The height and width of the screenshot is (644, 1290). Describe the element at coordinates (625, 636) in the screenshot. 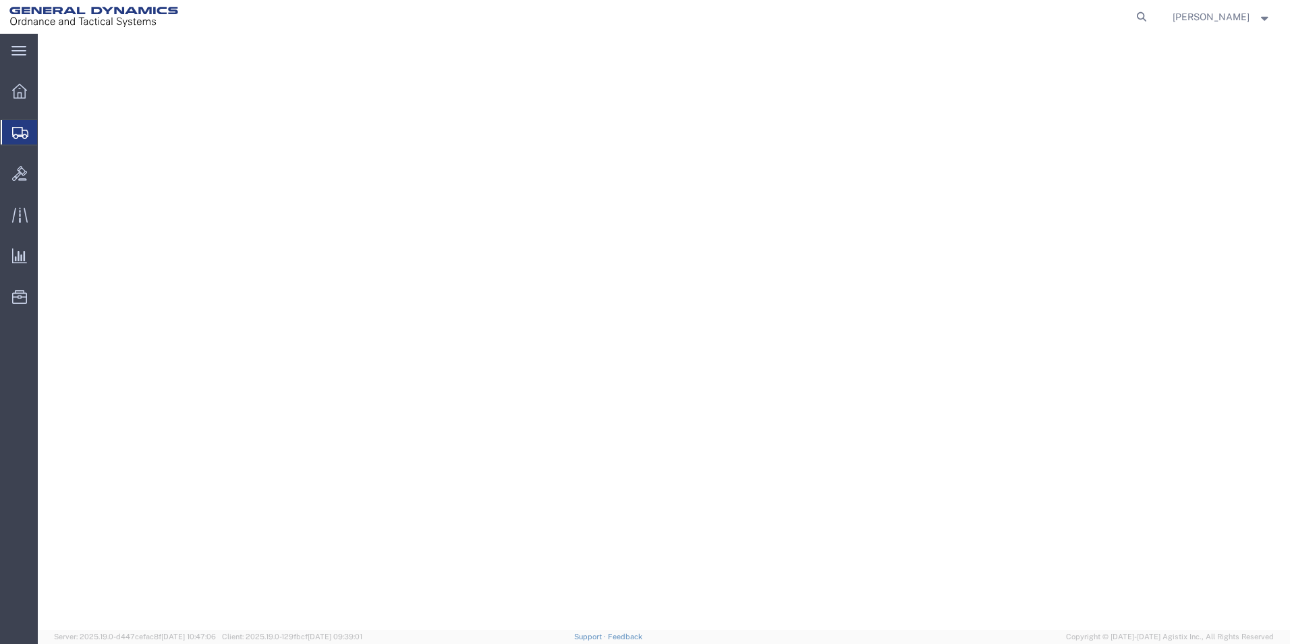

I see `a: Feedback` at that location.